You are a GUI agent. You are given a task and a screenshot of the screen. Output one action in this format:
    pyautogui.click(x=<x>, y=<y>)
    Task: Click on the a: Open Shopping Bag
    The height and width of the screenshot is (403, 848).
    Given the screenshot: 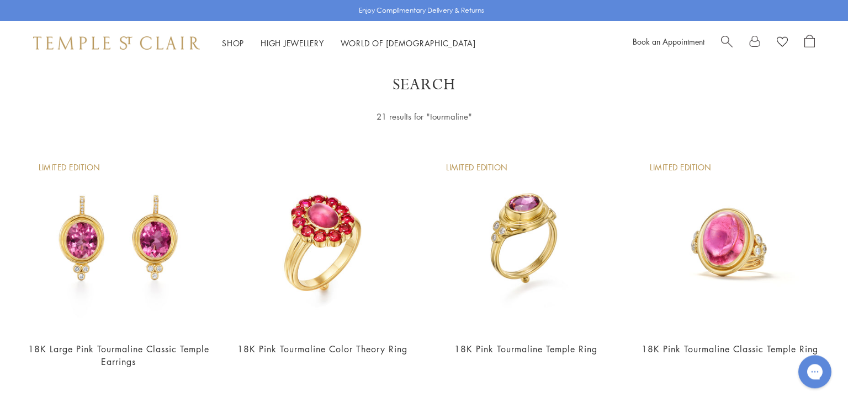 What is the action you would take?
    pyautogui.click(x=809, y=43)
    